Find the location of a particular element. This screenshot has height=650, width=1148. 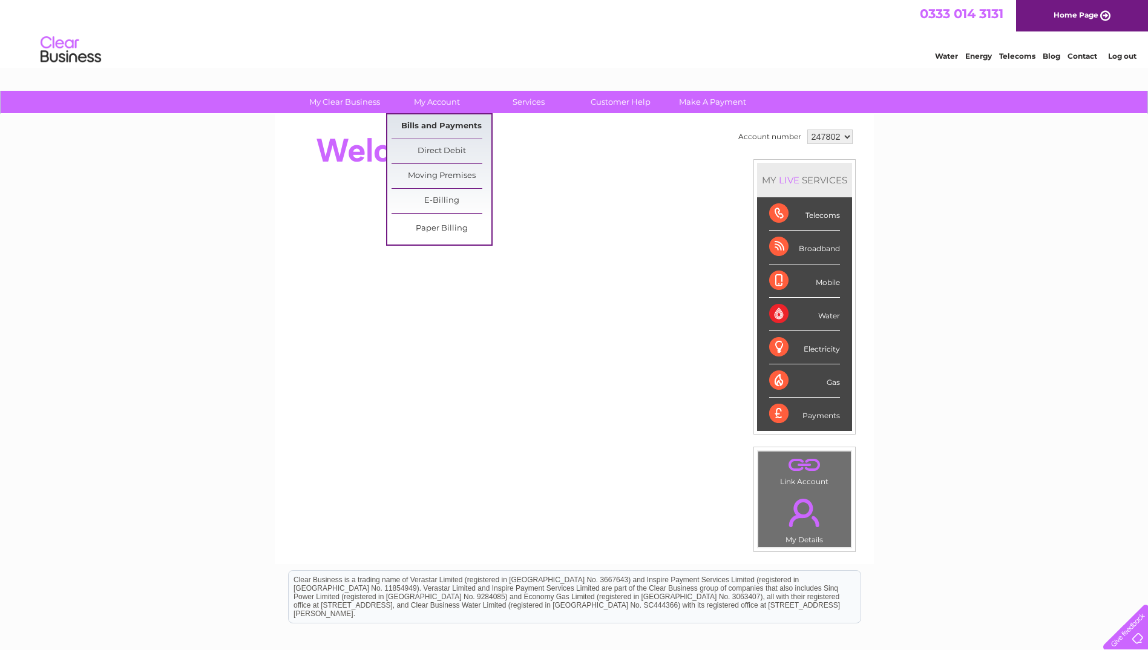

a: 0333 014 3131 is located at coordinates (962, 13).